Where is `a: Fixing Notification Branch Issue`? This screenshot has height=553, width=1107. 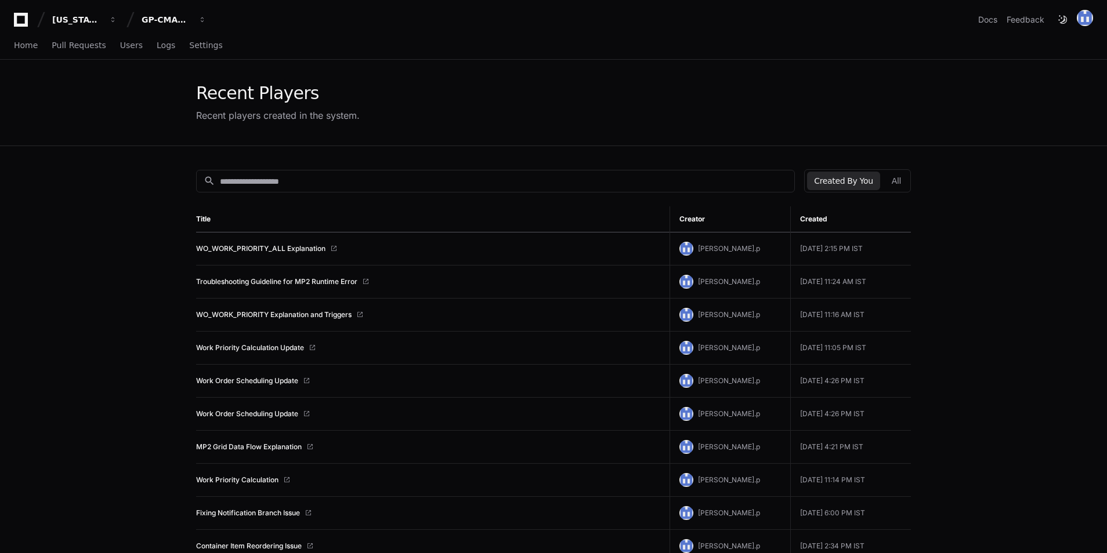
a: Fixing Notification Branch Issue is located at coordinates (248, 513).